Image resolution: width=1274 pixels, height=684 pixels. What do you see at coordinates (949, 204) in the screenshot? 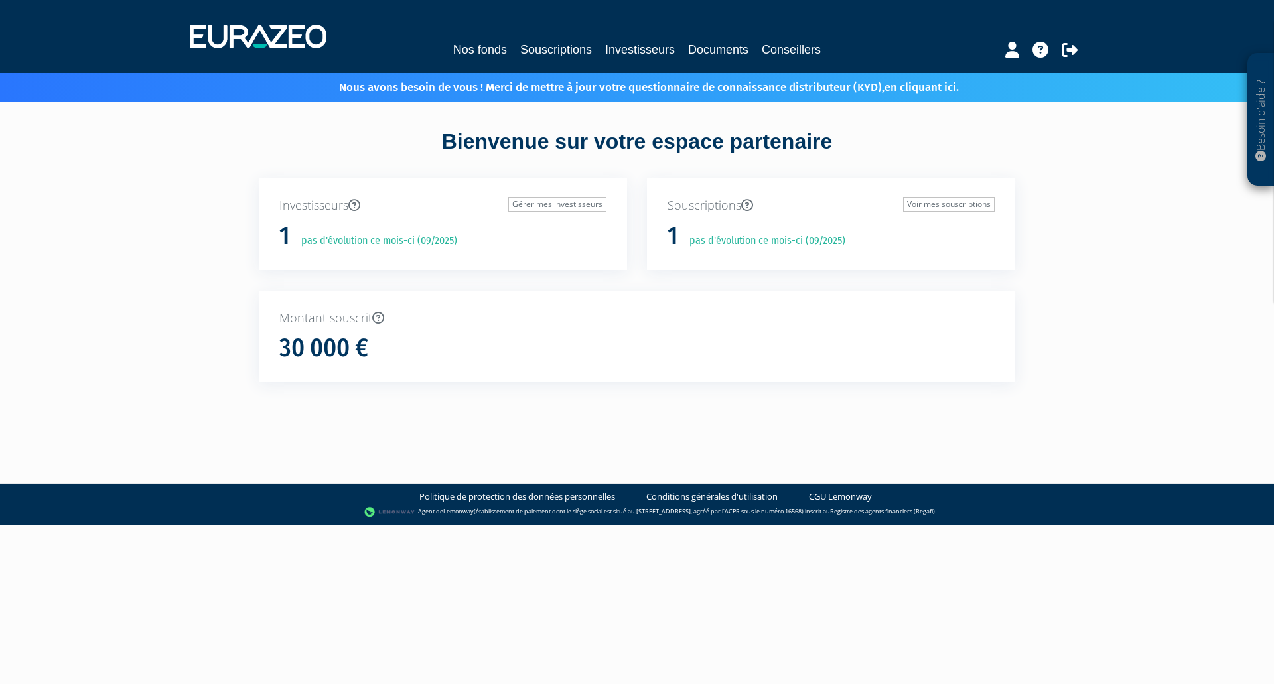
I see `a: Voir mes souscriptions` at bounding box center [949, 204].